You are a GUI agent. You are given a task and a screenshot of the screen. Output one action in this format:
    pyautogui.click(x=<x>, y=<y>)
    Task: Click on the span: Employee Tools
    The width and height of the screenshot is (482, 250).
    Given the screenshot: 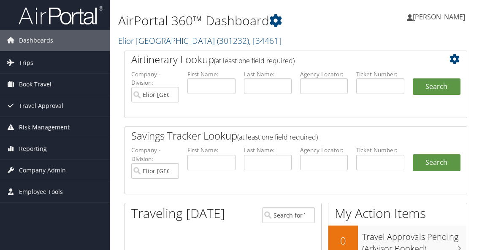 What is the action you would take?
    pyautogui.click(x=41, y=192)
    